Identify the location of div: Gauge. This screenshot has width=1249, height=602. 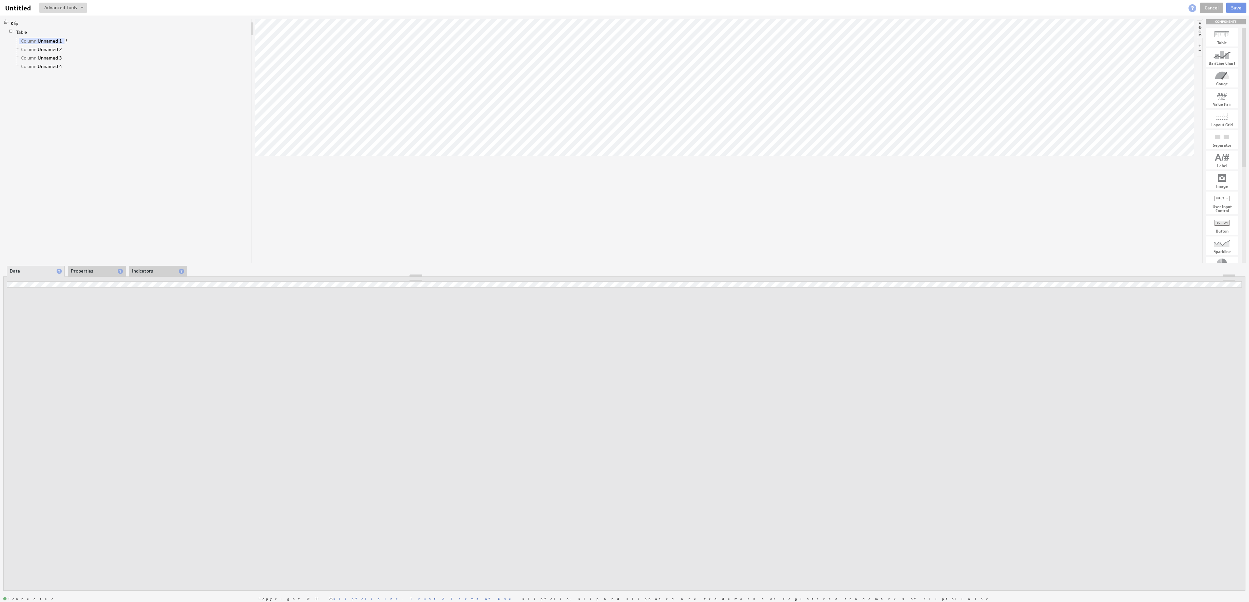
(1222, 84).